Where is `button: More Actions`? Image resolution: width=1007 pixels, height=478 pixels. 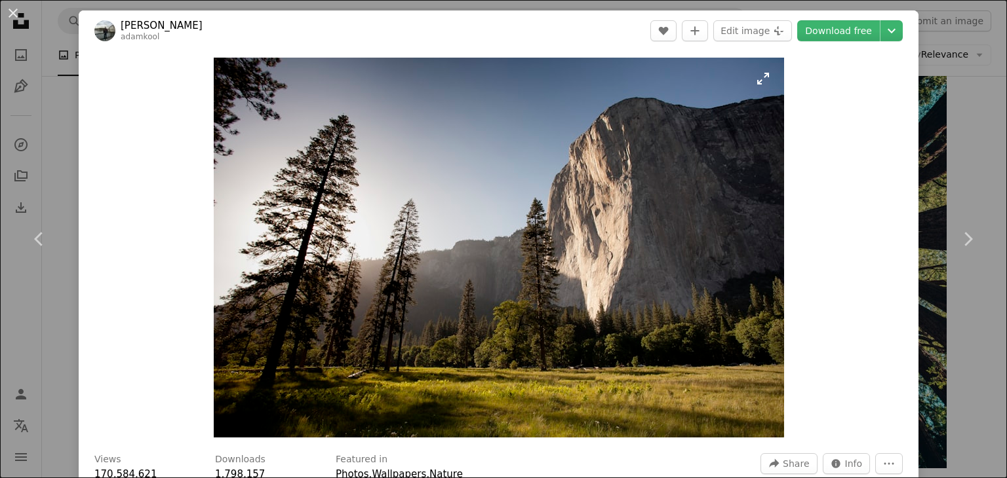
button: More Actions is located at coordinates (889, 464).